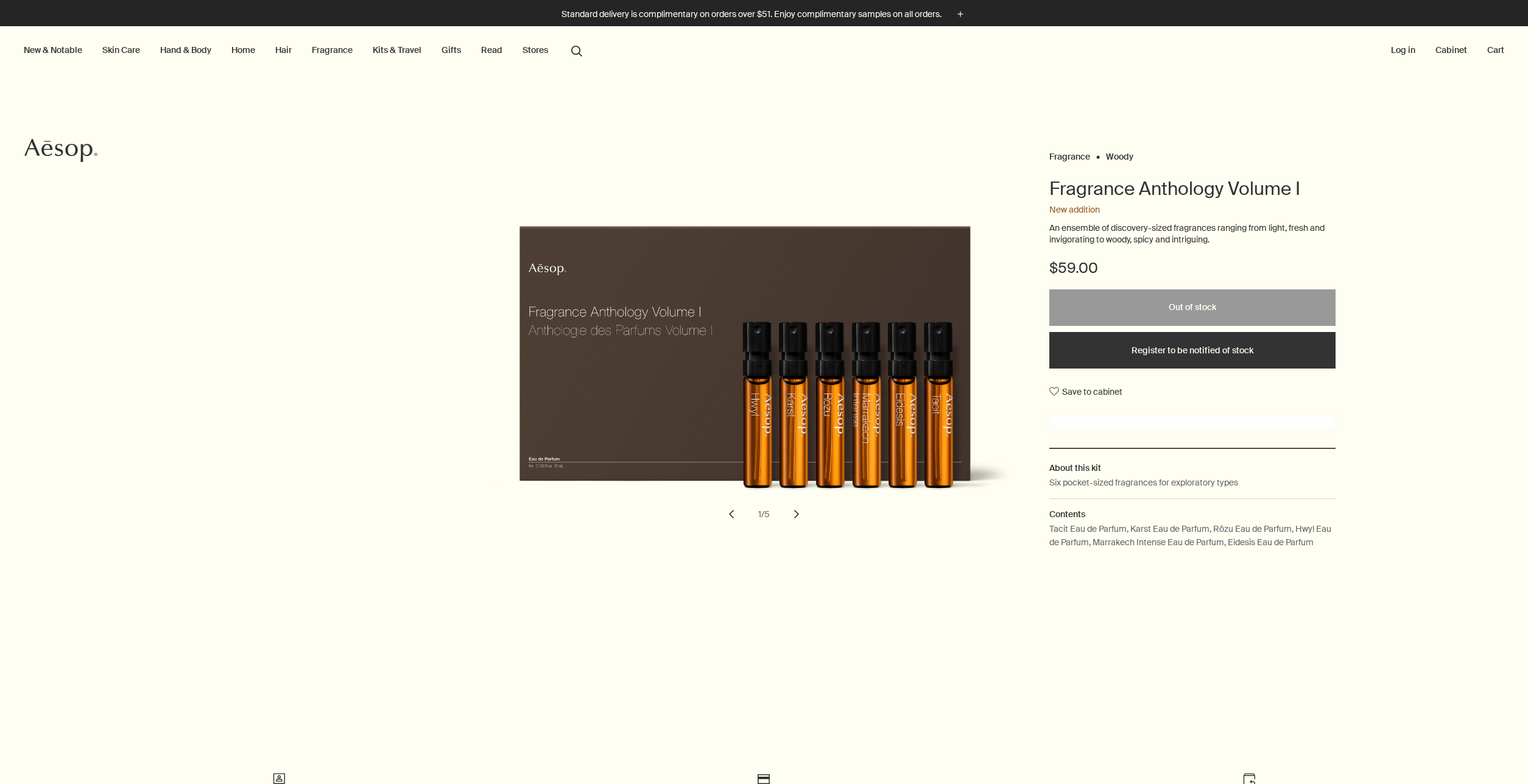  I want to click on h2: Contents, so click(1192, 514).